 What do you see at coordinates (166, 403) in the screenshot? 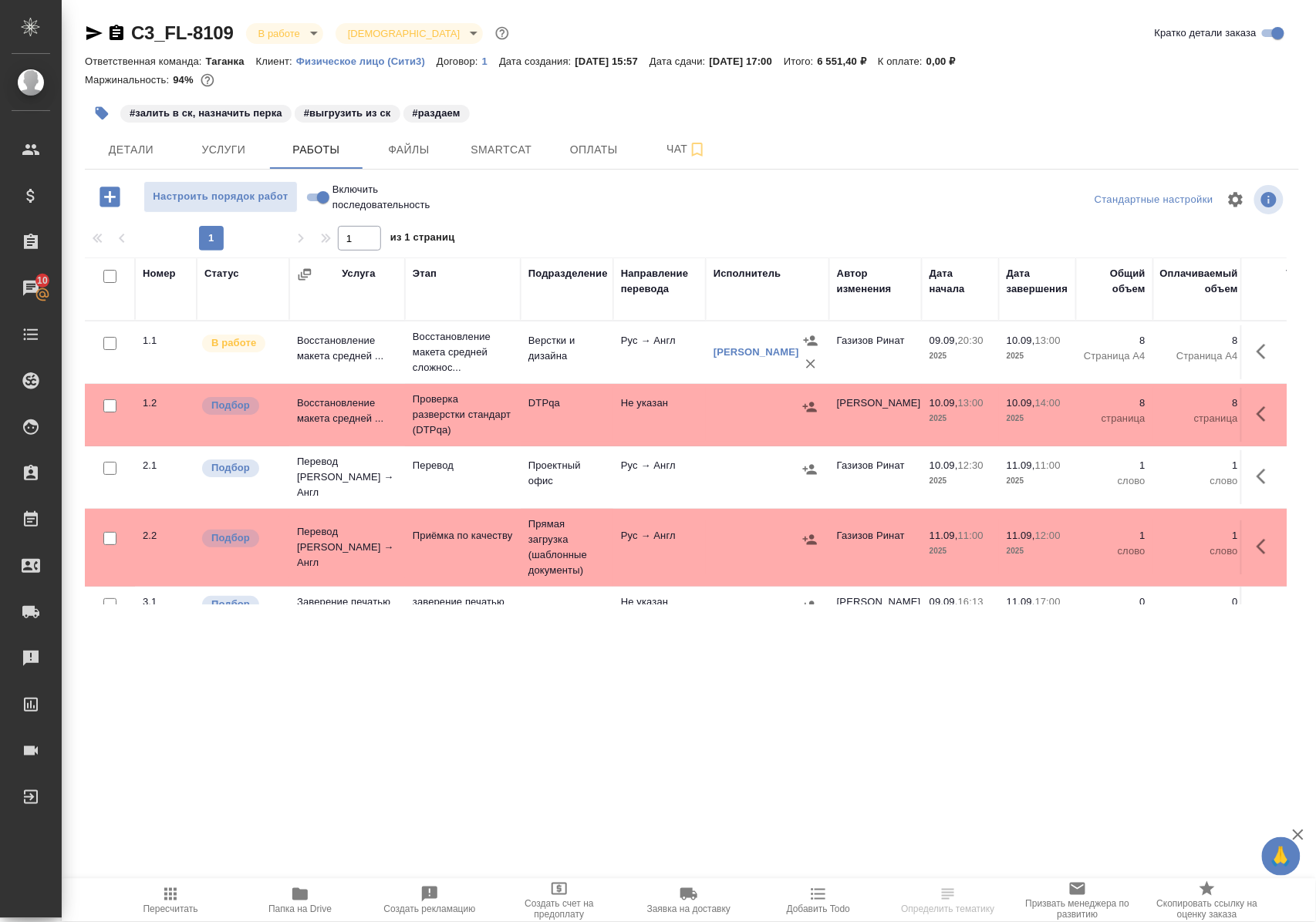
I see `div: 1.2` at bounding box center [166, 403].